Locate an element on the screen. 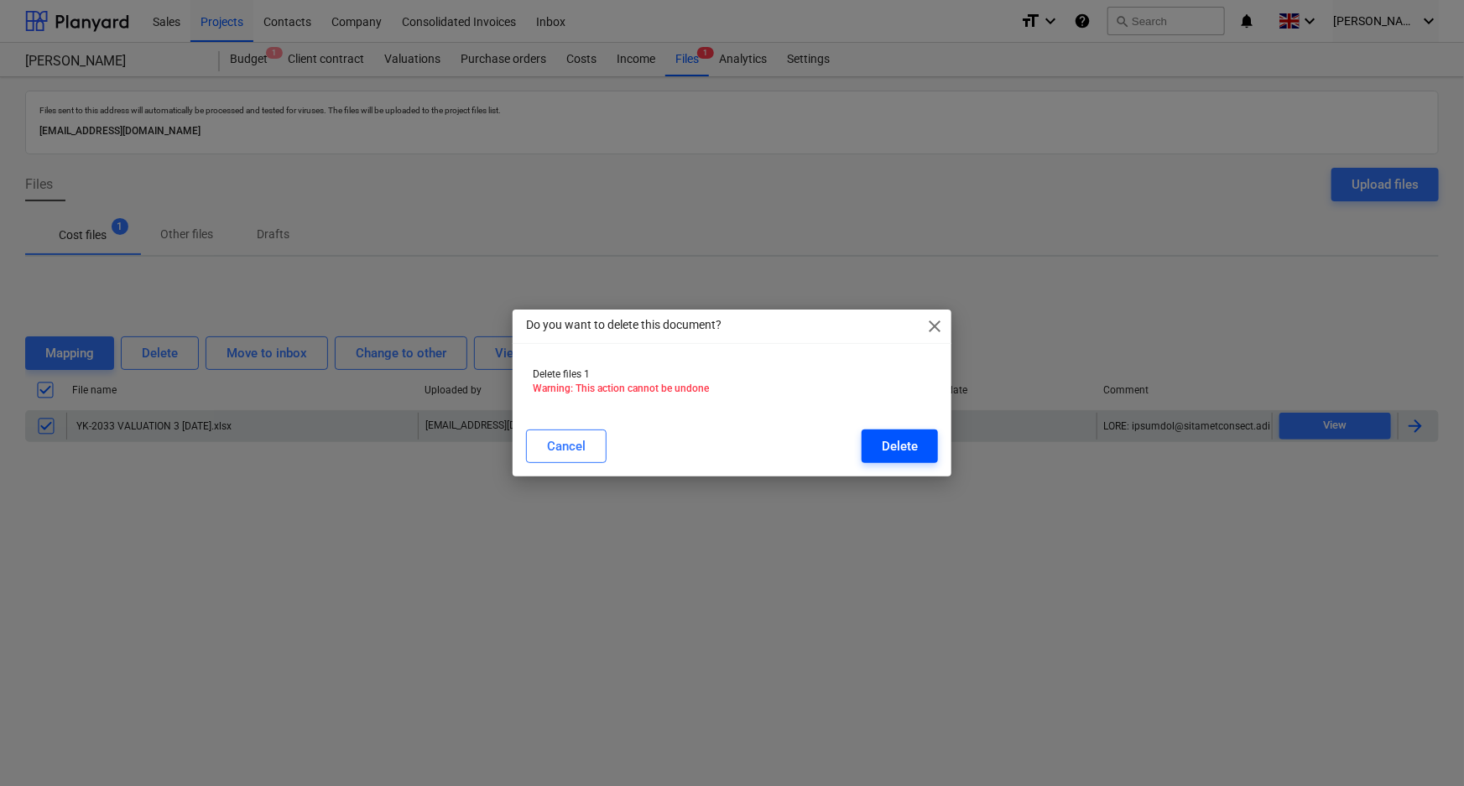 The height and width of the screenshot is (786, 1464). p: Delete files 1 is located at coordinates (732, 374).